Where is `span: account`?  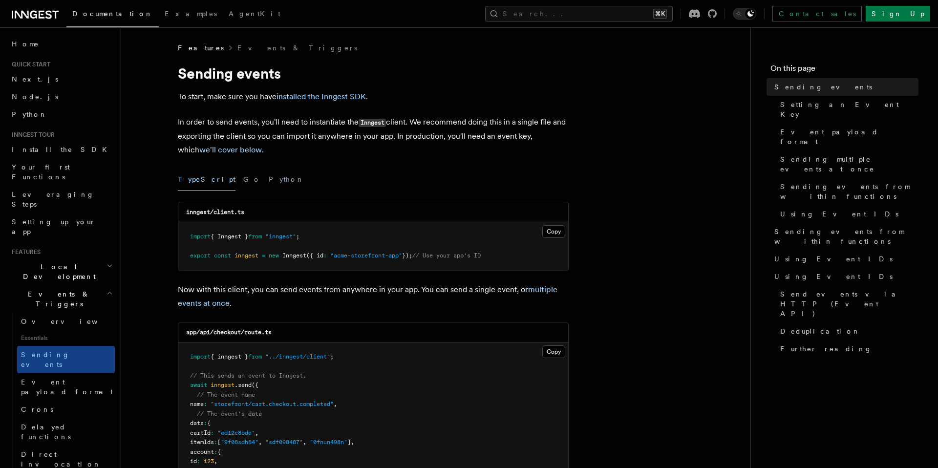 span: account is located at coordinates (202, 452).